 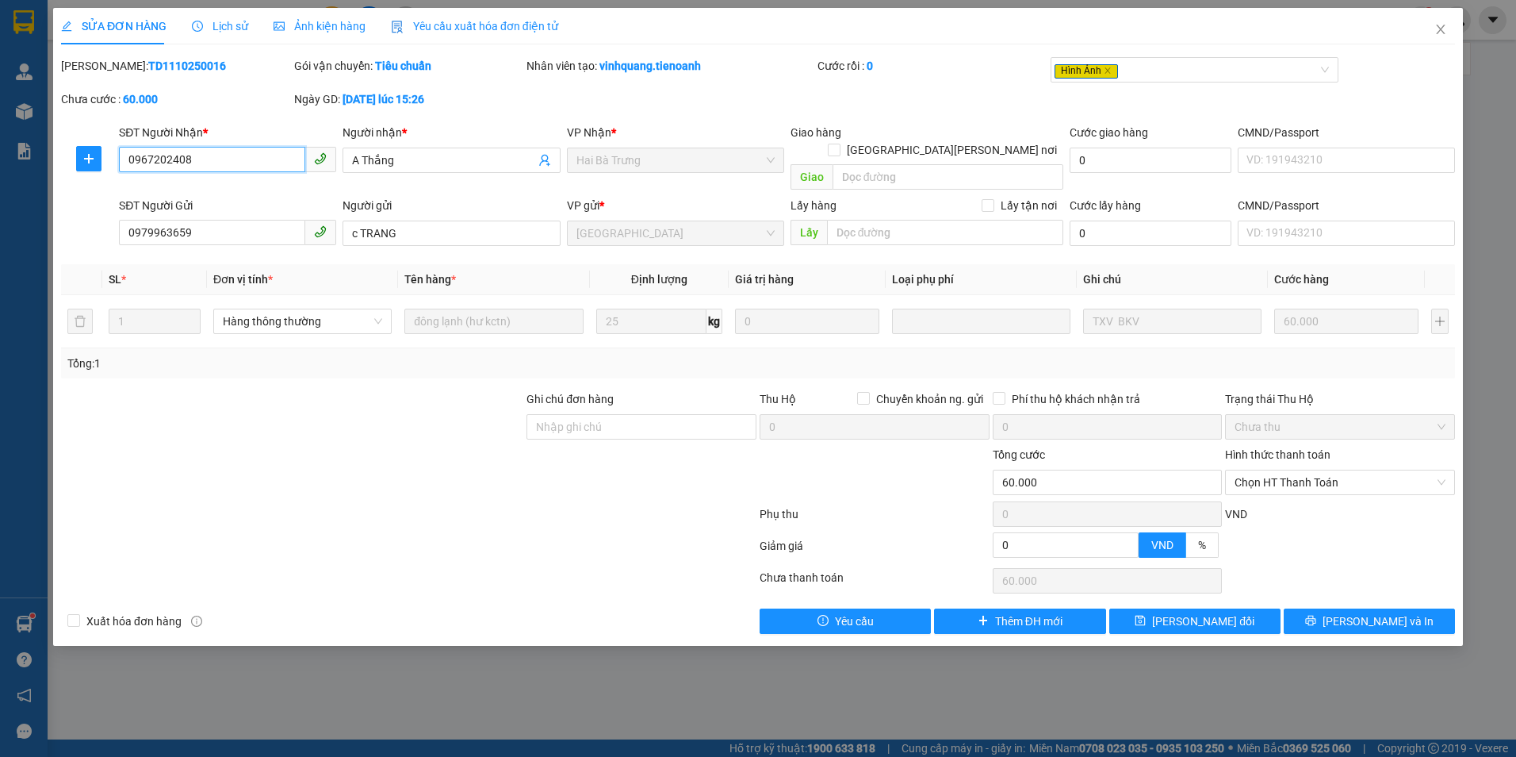 I want to click on th: Loại phụ phí, so click(x=981, y=279).